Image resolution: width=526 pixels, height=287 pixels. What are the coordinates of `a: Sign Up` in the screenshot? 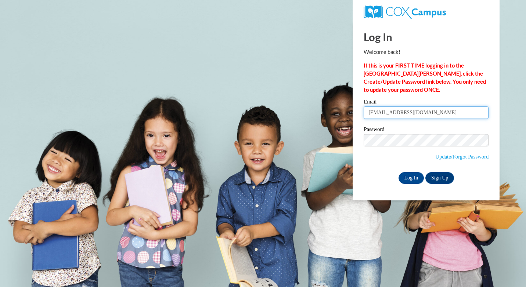 It's located at (440, 178).